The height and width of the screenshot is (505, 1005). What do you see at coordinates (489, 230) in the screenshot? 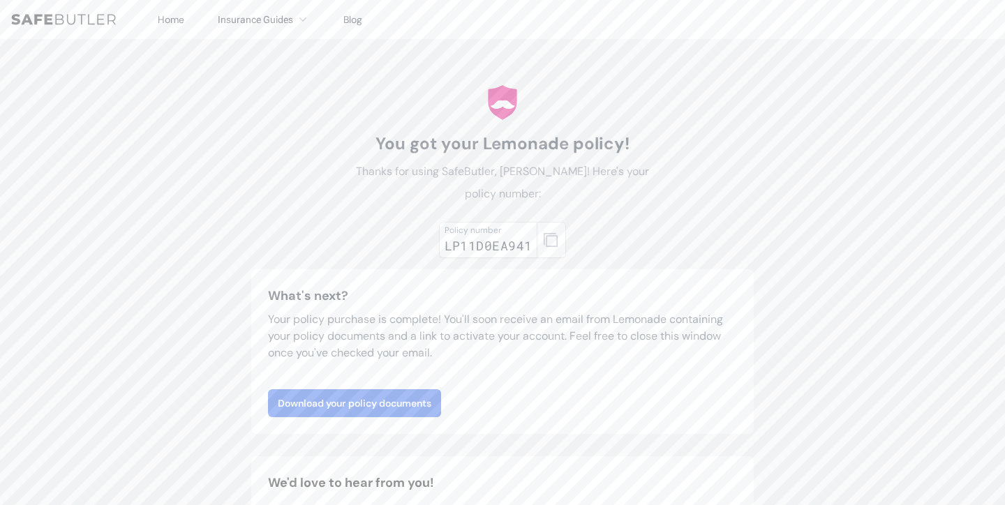
I see `div: Policy number` at bounding box center [489, 230].